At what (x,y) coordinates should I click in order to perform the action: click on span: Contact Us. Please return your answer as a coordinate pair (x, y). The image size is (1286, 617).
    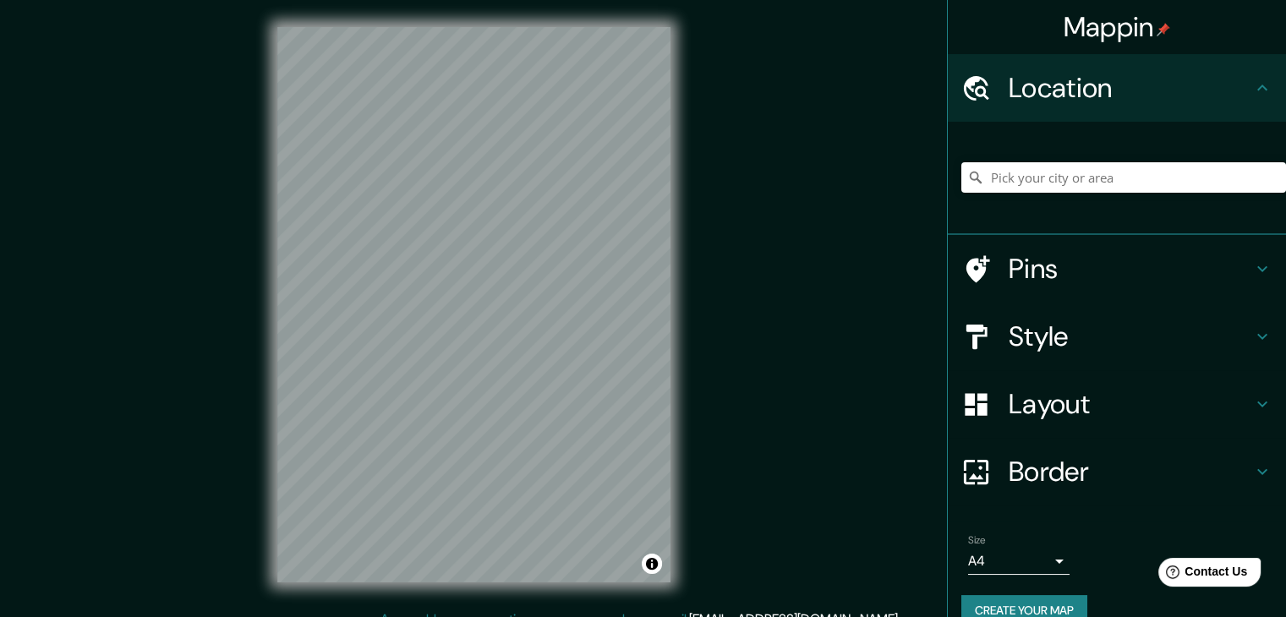
    Looking at the image, I should click on (80, 20).